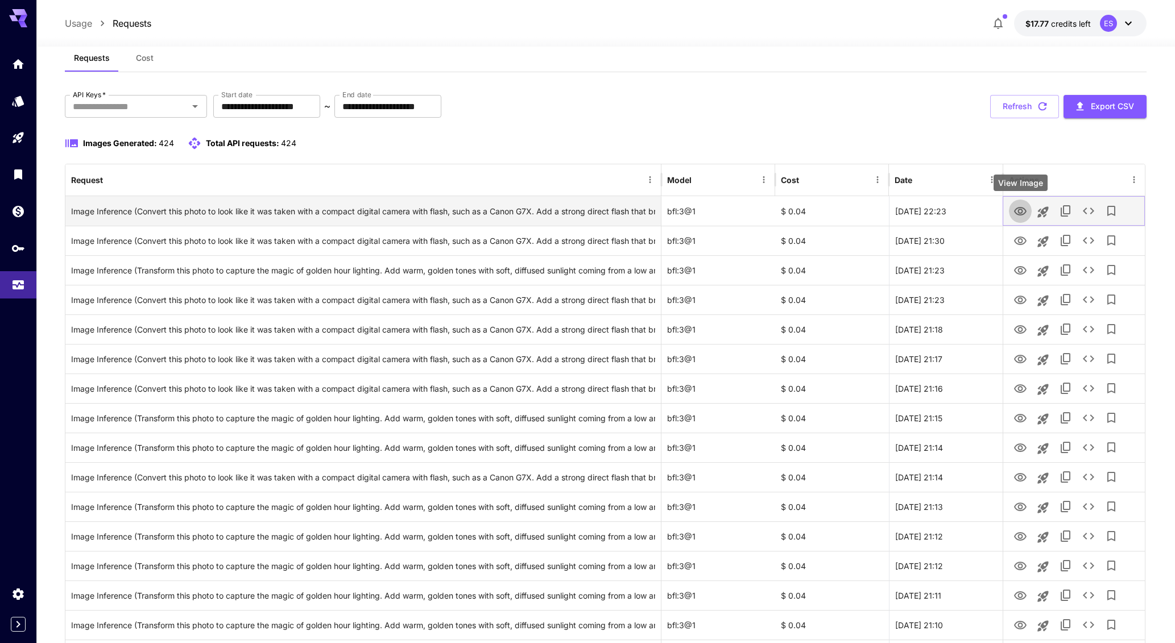  I want to click on span: Cost, so click(144, 58).